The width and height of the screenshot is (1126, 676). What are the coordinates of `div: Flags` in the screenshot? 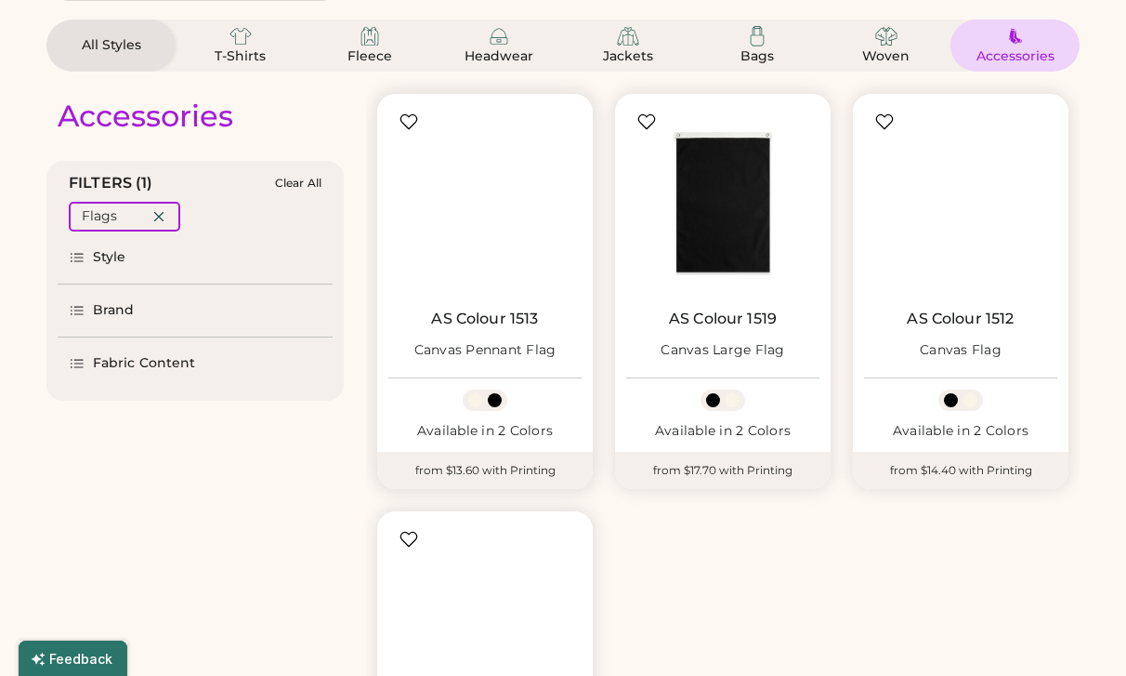 It's located at (99, 217).